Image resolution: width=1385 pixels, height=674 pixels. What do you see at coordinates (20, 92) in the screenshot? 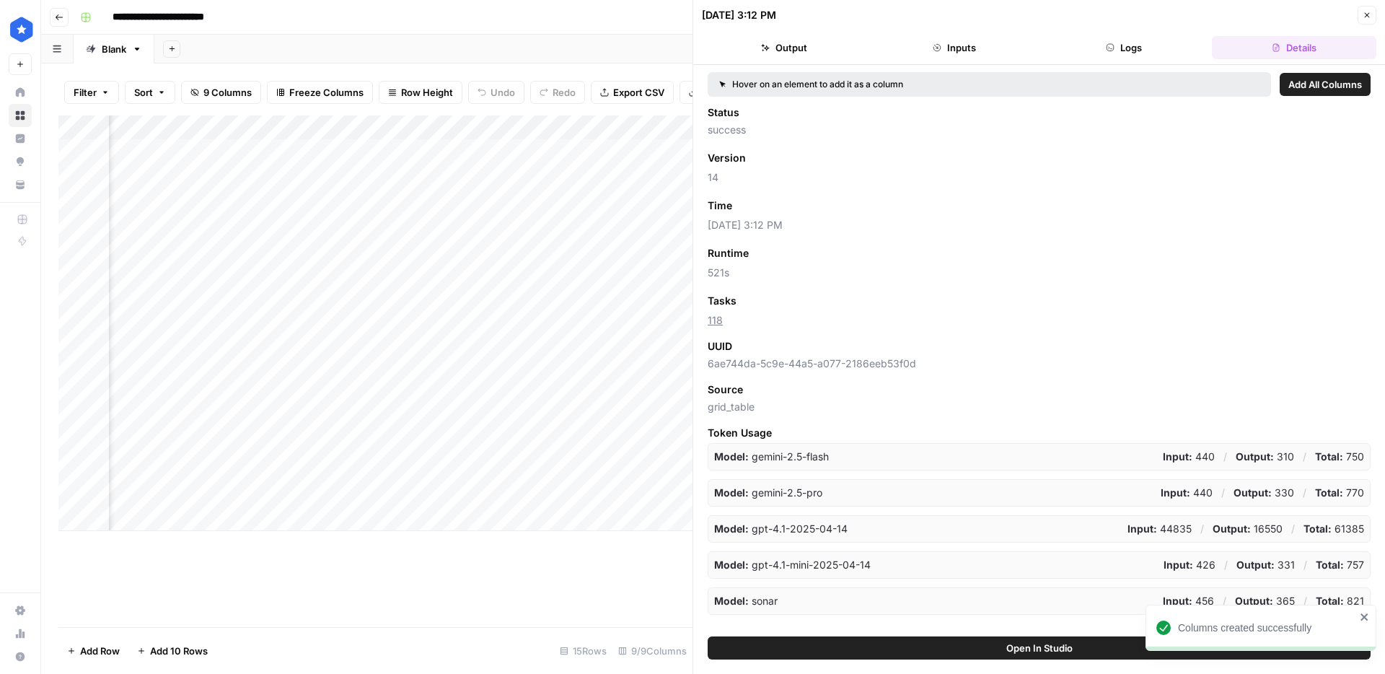
I see `a: Home` at bounding box center [20, 92].